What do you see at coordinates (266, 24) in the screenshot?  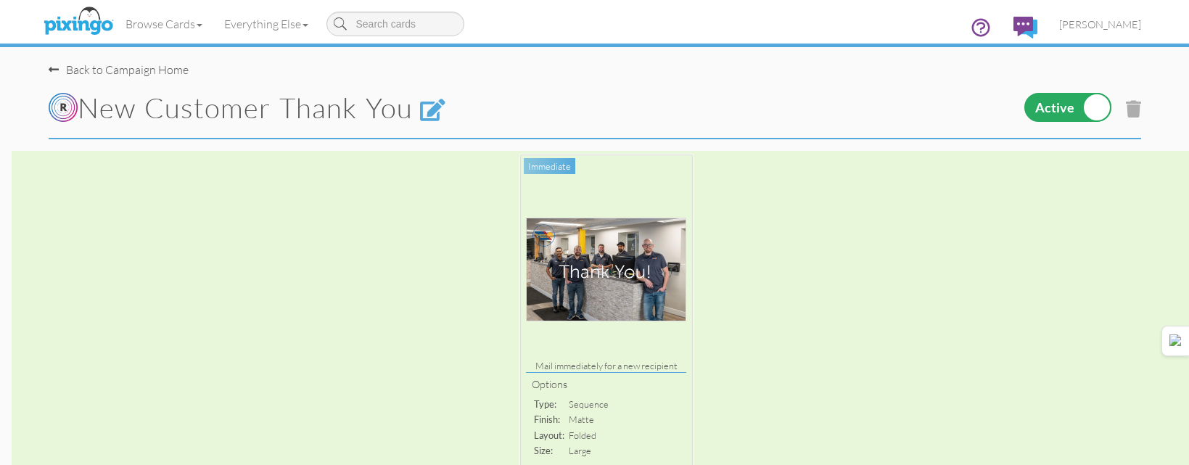 I see `a: Everything Else` at bounding box center [266, 24].